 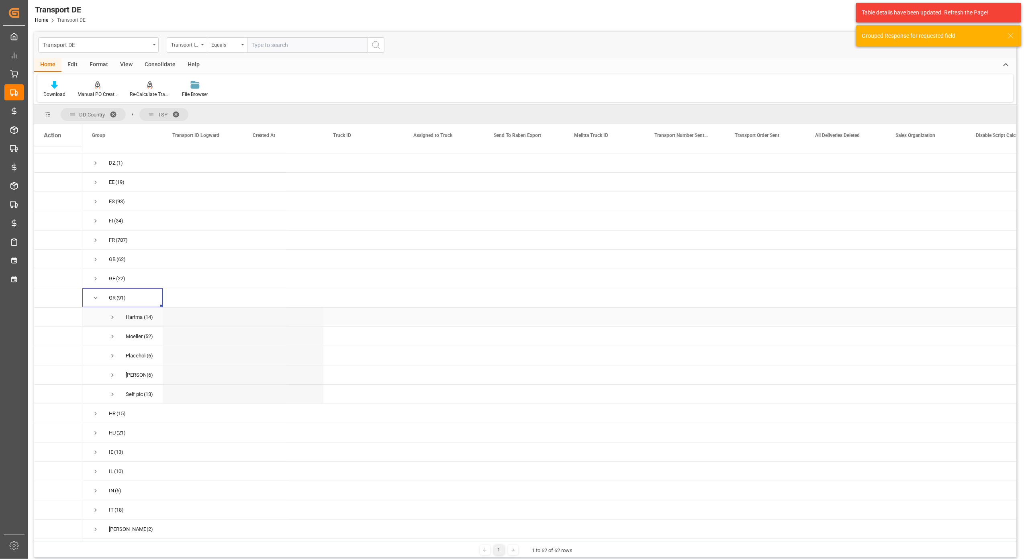 I want to click on div: Edit, so click(x=72, y=65).